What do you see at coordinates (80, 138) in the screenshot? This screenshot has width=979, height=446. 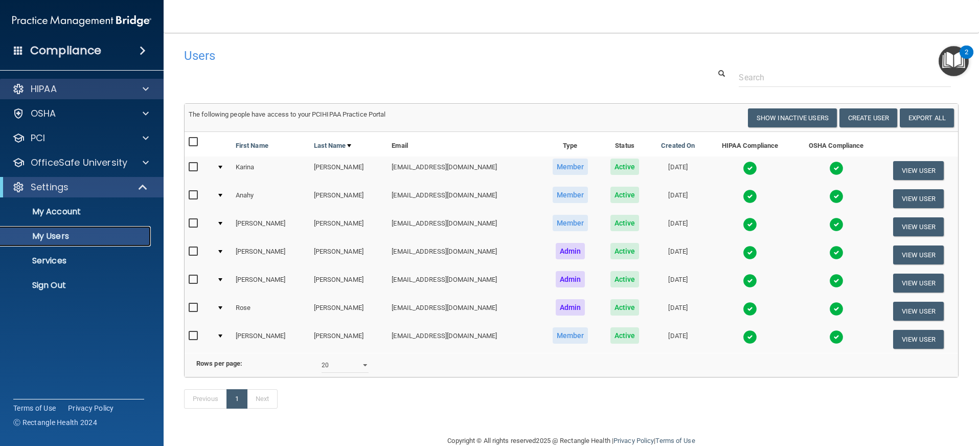 I see `a: PCI` at bounding box center [80, 138].